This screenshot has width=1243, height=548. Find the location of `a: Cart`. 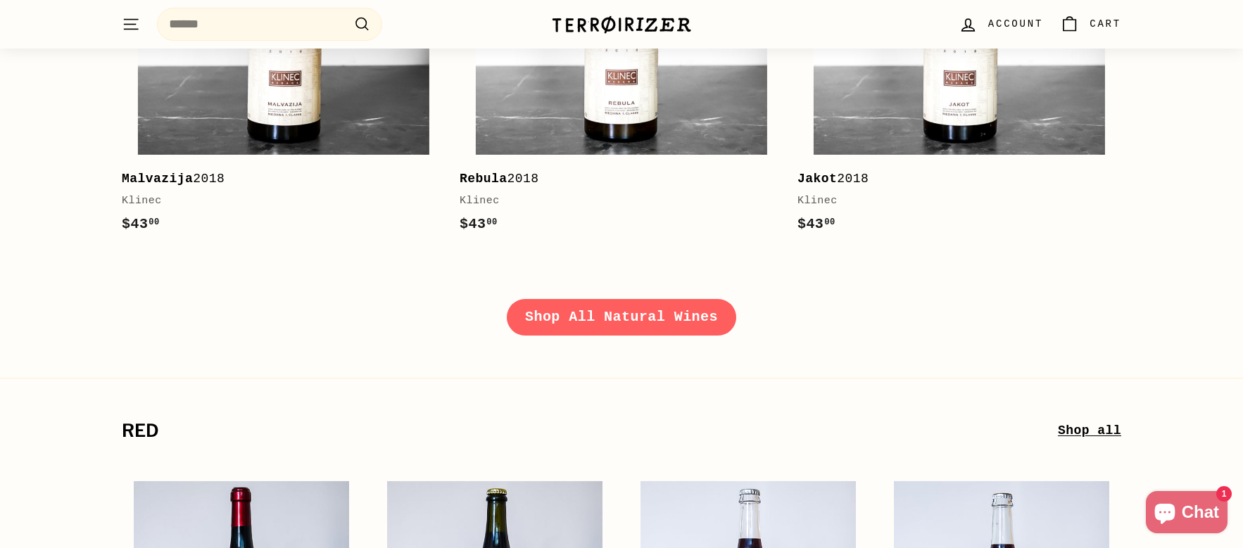

a: Cart is located at coordinates (1090, 24).